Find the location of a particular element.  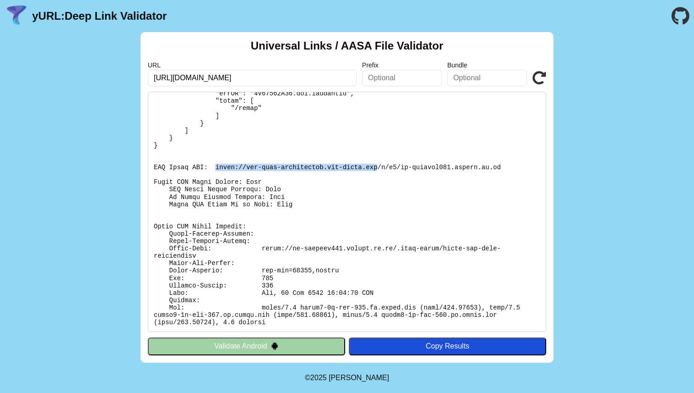

img: droidIcon.svg is located at coordinates (274, 346).